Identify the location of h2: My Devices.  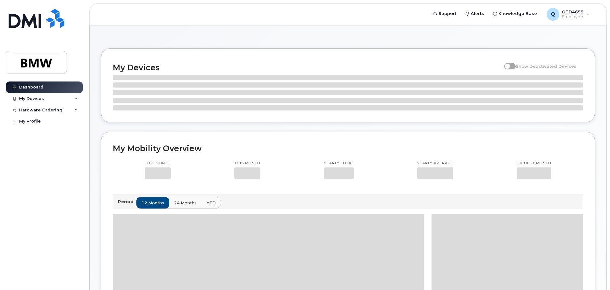
(307, 68).